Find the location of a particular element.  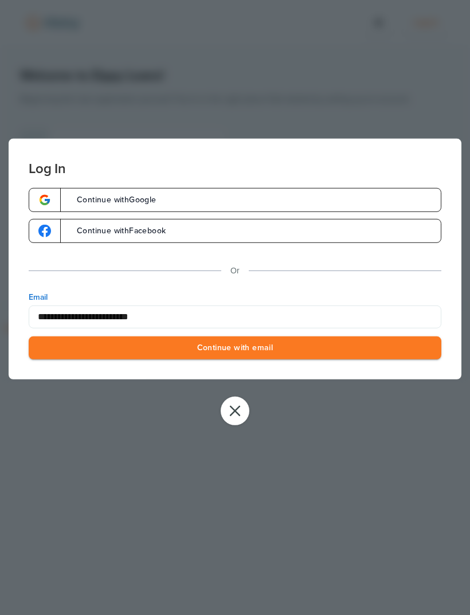

a: google-logoContinue withFacebook is located at coordinates (235, 231).